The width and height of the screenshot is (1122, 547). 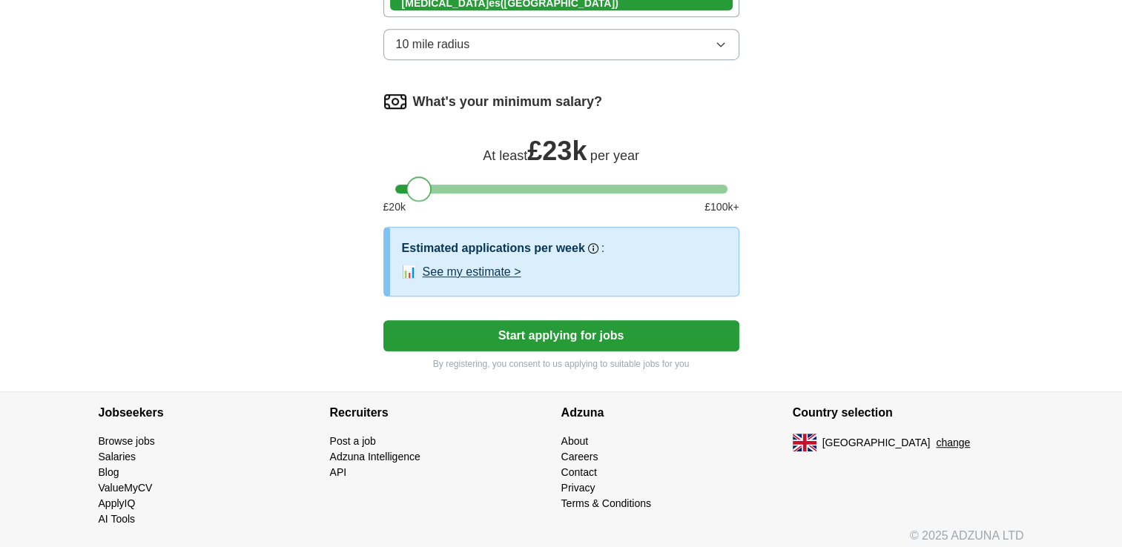 What do you see at coordinates (433, 45) in the screenshot?
I see `span: 10 mile radius` at bounding box center [433, 45].